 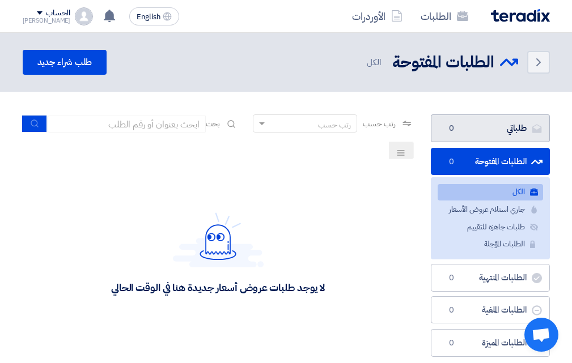 I want to click on img: Hello, so click(x=218, y=240).